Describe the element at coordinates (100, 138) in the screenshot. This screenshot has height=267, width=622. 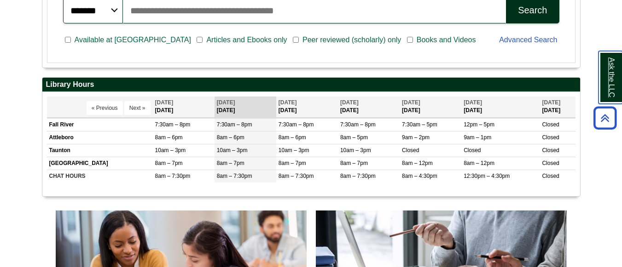
I see `td: Attleboro` at that location.